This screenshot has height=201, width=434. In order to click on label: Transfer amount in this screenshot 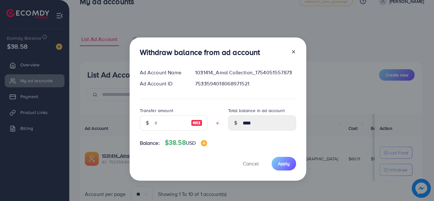, I will do `click(156, 111)`.